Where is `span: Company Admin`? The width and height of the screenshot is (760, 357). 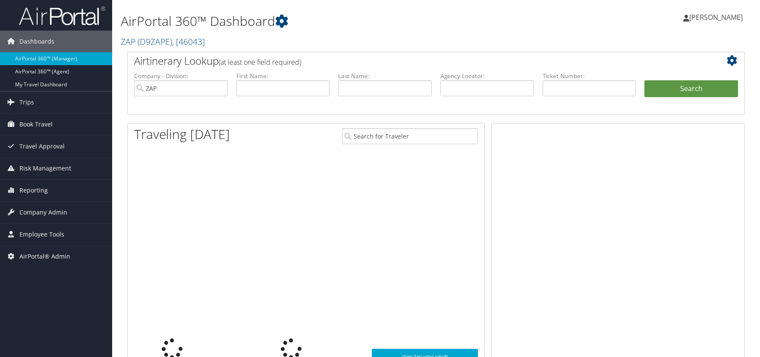 span: Company Admin is located at coordinates (43, 212).